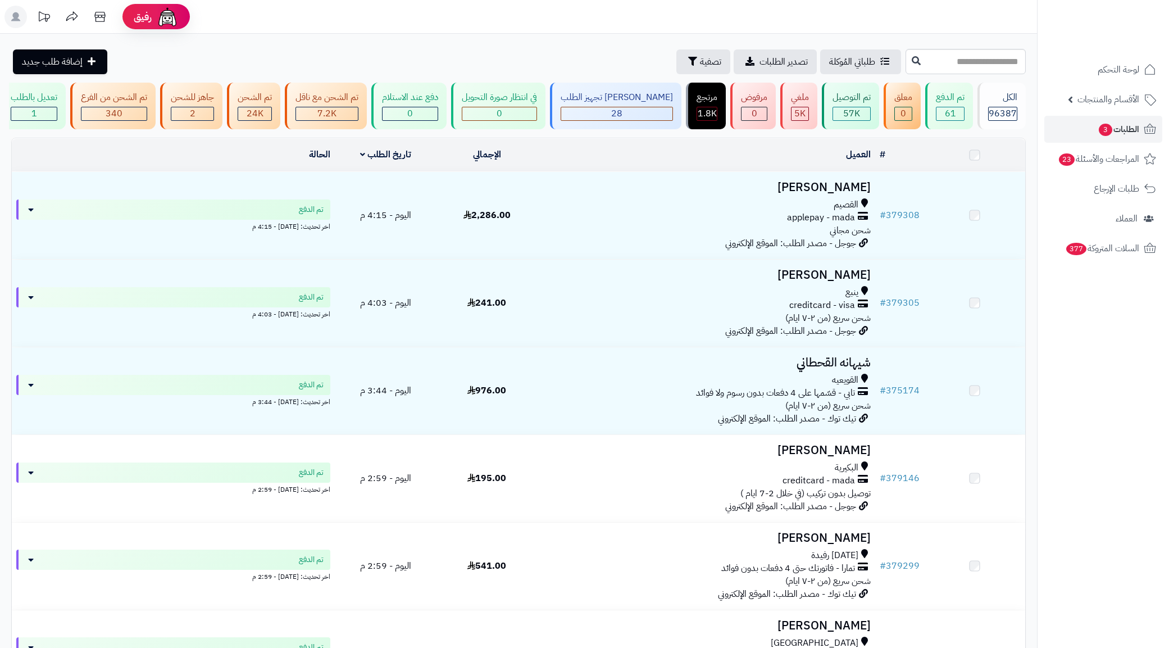 Image resolution: width=1169 pixels, height=648 pixels. Describe the element at coordinates (1098, 159) in the screenshot. I see `span: المراجعات والأسئلة` at that location.